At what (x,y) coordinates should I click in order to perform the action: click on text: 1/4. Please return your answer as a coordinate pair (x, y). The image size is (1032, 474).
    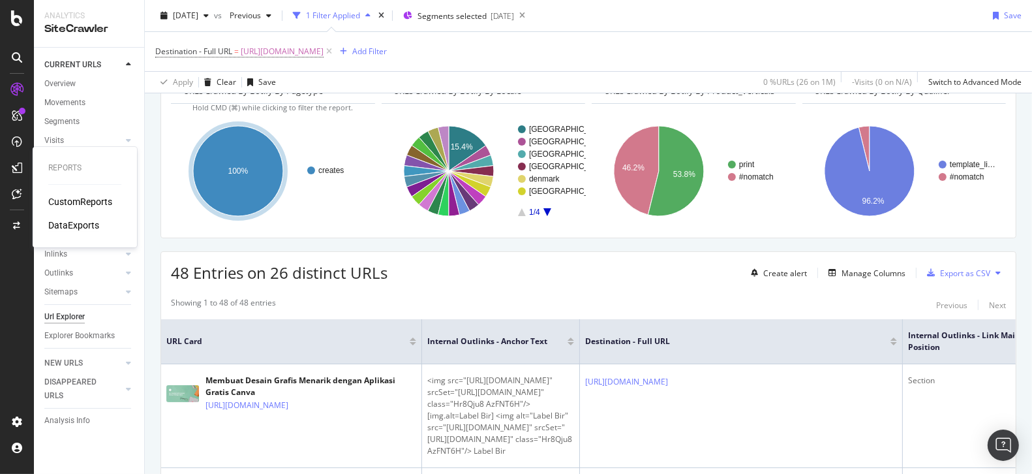
    Looking at the image, I should click on (535, 212).